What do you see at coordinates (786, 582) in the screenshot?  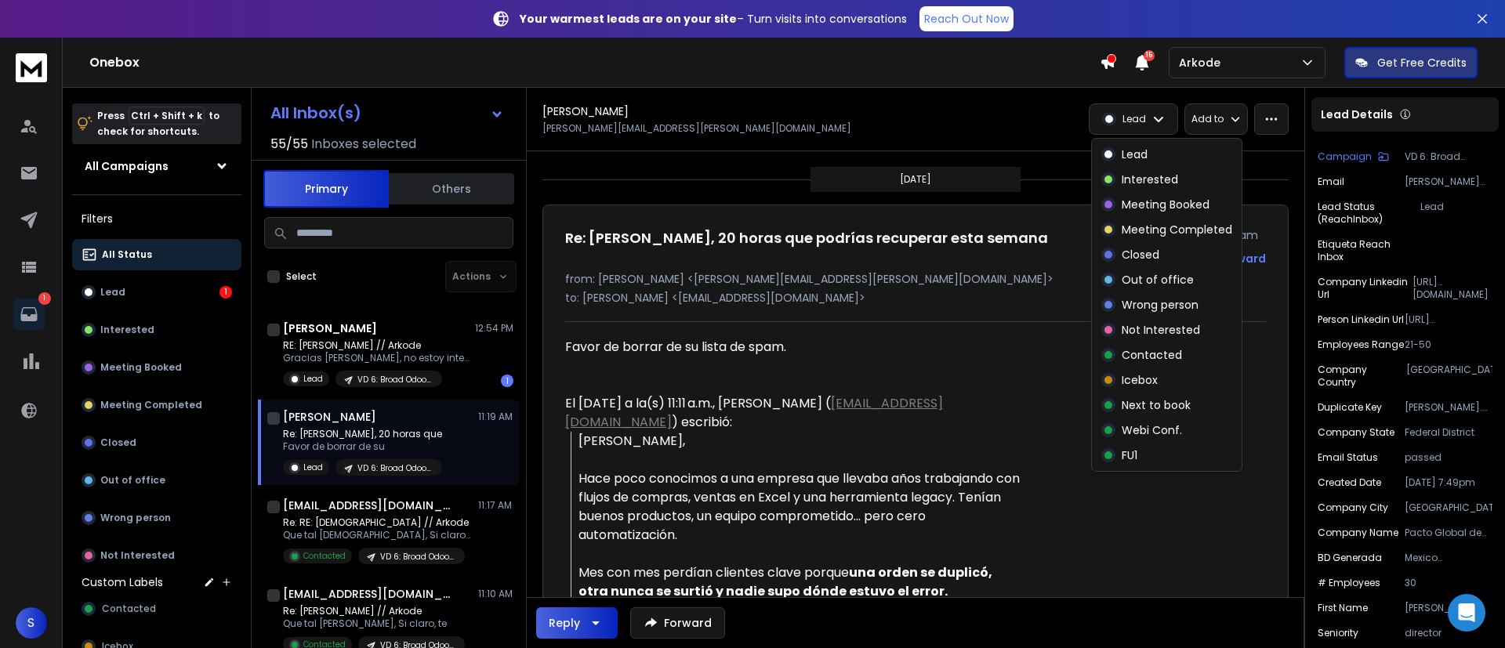 I see `strong: una orden se duplicó, otra nunca se surtió y nadie supo dónde estuvo el error.` at bounding box center [786, 582].